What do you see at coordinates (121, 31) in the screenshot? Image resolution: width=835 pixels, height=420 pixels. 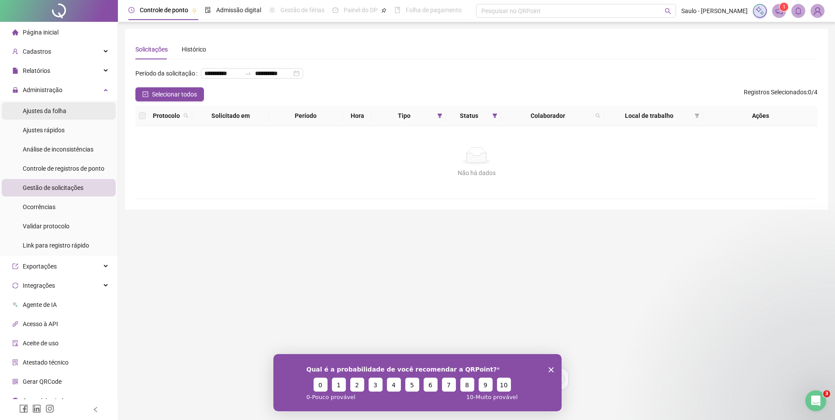 I see `button: 4` at bounding box center [121, 31].